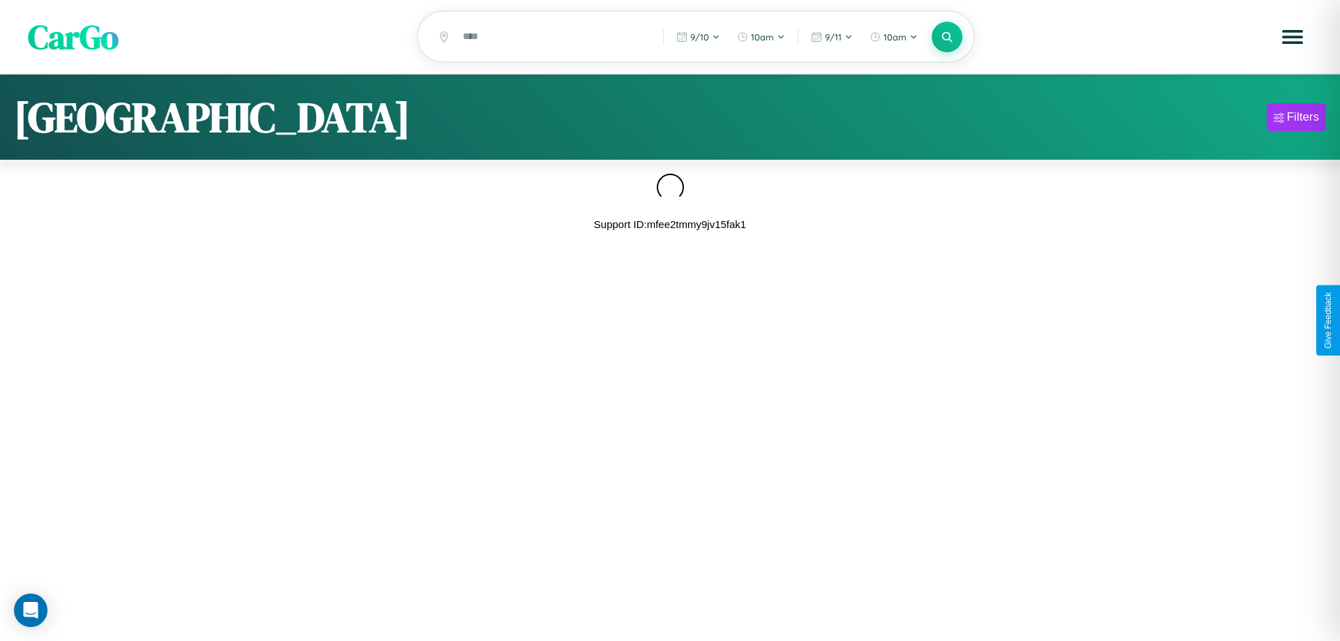  Describe the element at coordinates (1296, 117) in the screenshot. I see `button: Filters` at that location.